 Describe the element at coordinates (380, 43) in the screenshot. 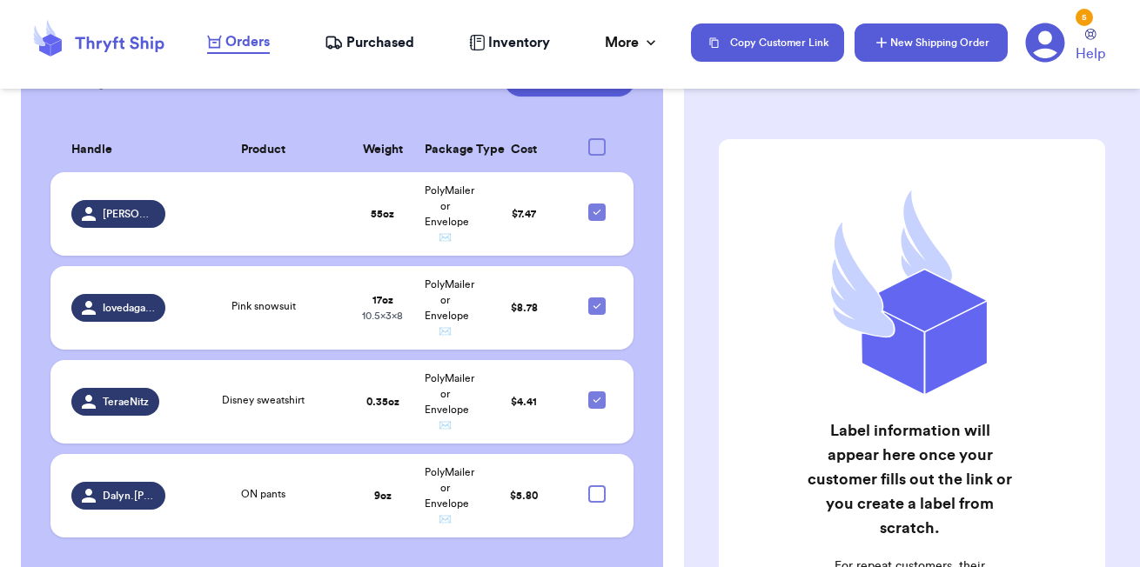

I see `span: Purchased` at that location.